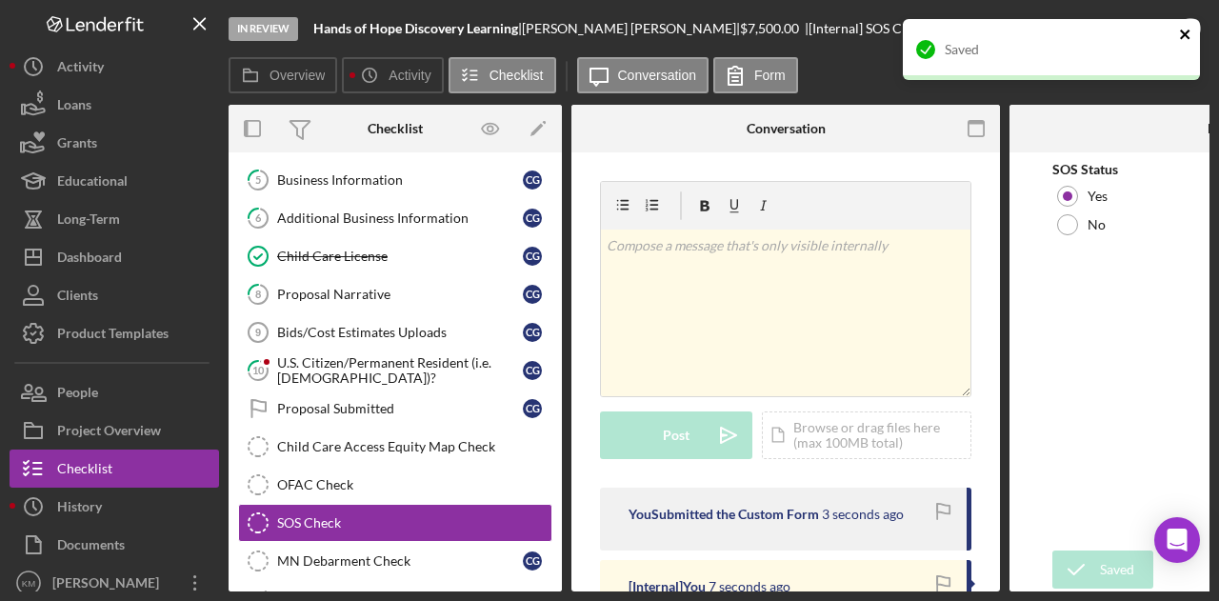 Image resolution: width=1219 pixels, height=601 pixels. Describe the element at coordinates (297, 75) in the screenshot. I see `label: Overview` at that location.